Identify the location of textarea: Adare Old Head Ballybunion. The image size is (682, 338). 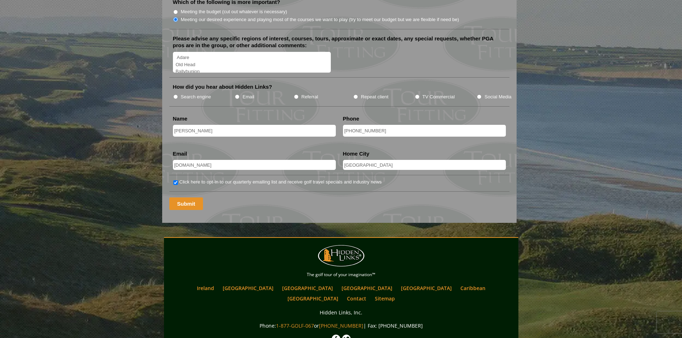
(252, 62).